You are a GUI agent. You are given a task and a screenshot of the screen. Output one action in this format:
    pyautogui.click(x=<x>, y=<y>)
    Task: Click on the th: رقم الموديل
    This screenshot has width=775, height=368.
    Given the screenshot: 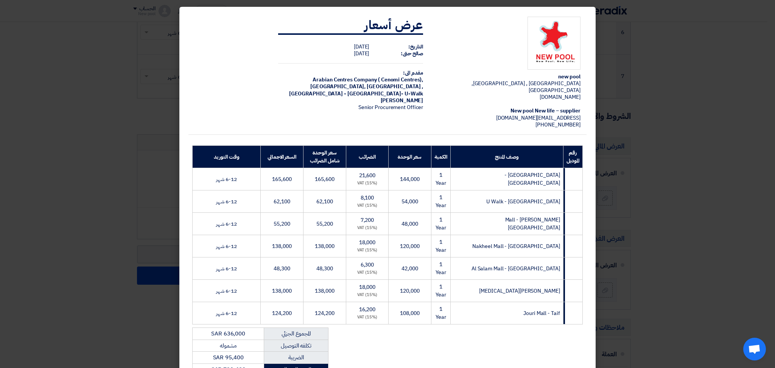 What is the action you would take?
    pyautogui.click(x=573, y=157)
    